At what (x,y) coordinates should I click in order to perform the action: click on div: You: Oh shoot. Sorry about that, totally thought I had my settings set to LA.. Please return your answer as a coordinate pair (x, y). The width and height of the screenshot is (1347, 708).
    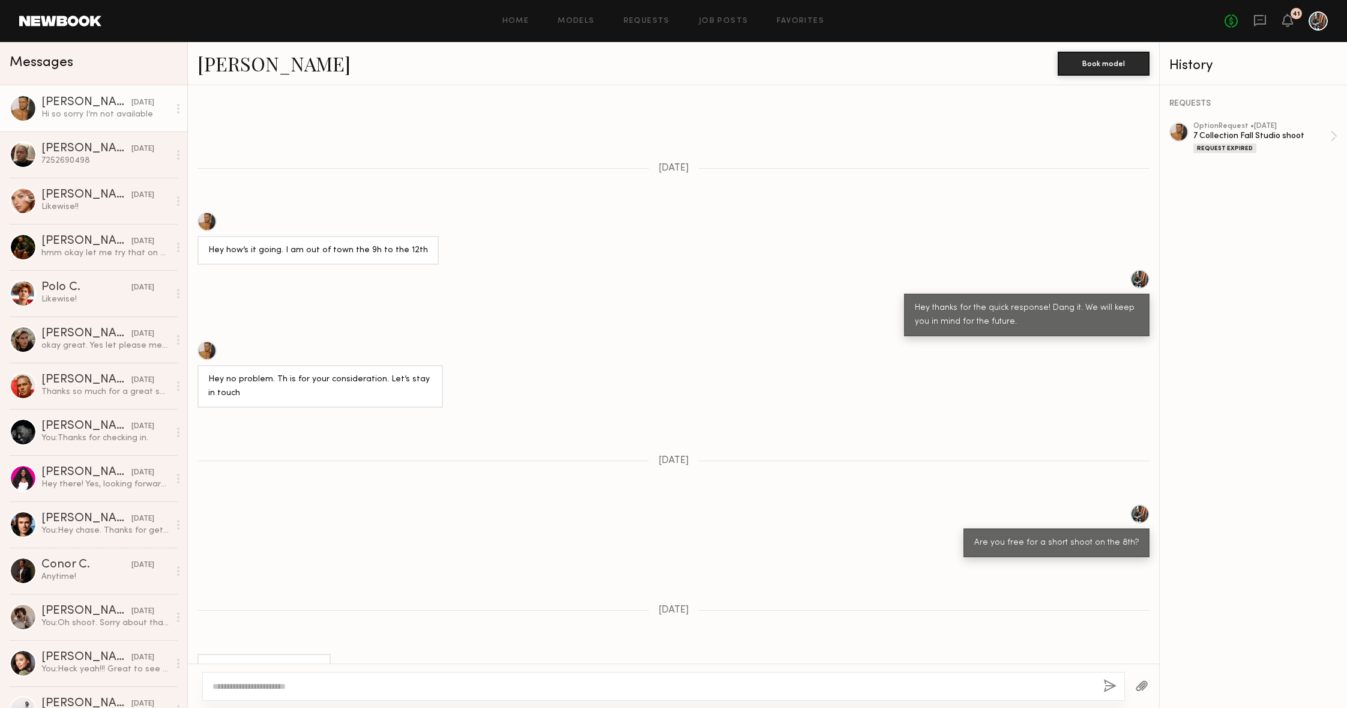
    Looking at the image, I should click on (105, 623).